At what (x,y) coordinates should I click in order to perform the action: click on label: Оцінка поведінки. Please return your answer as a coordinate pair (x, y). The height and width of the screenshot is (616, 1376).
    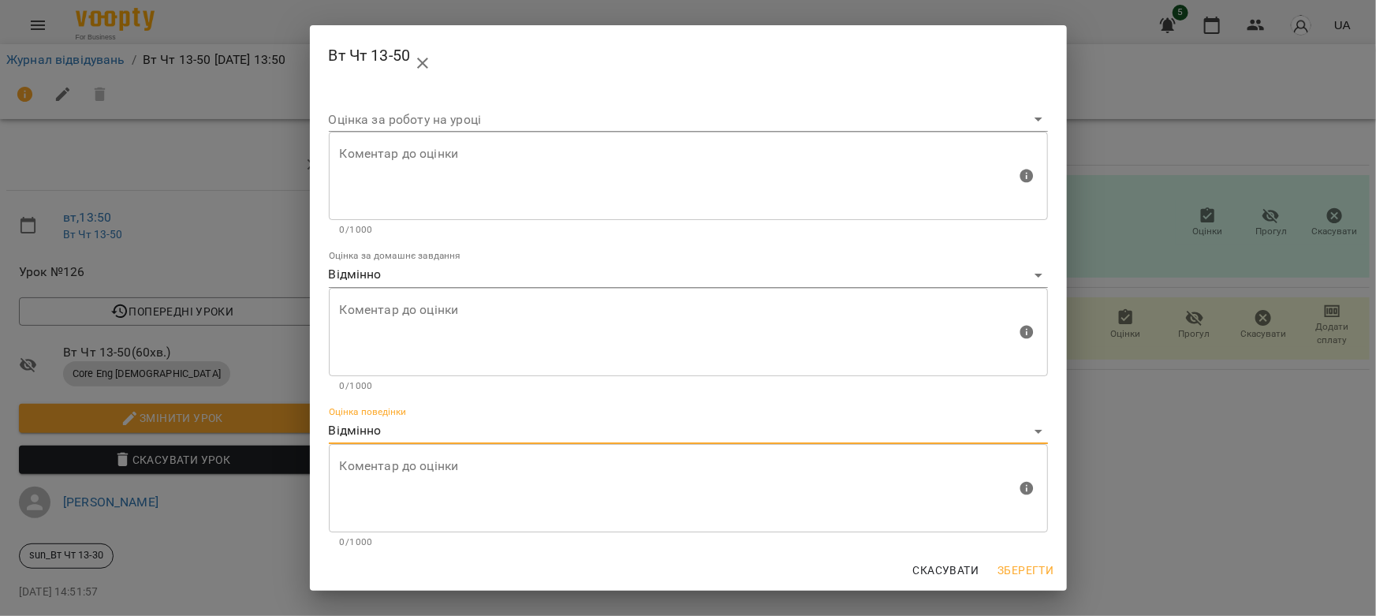
    Looking at the image, I should click on (367, 412).